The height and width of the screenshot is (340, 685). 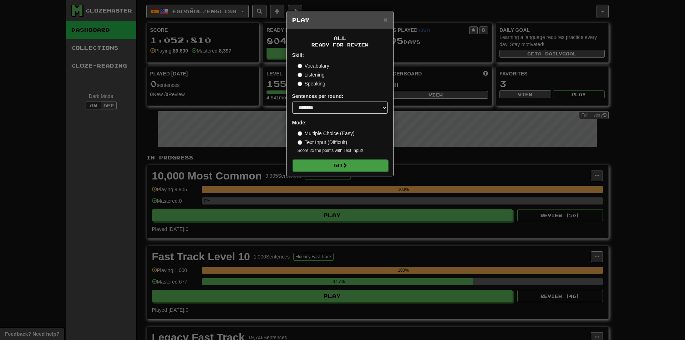 What do you see at coordinates (300, 133) in the screenshot?
I see `input: Multiple Choice (Easy)` at bounding box center [300, 133].